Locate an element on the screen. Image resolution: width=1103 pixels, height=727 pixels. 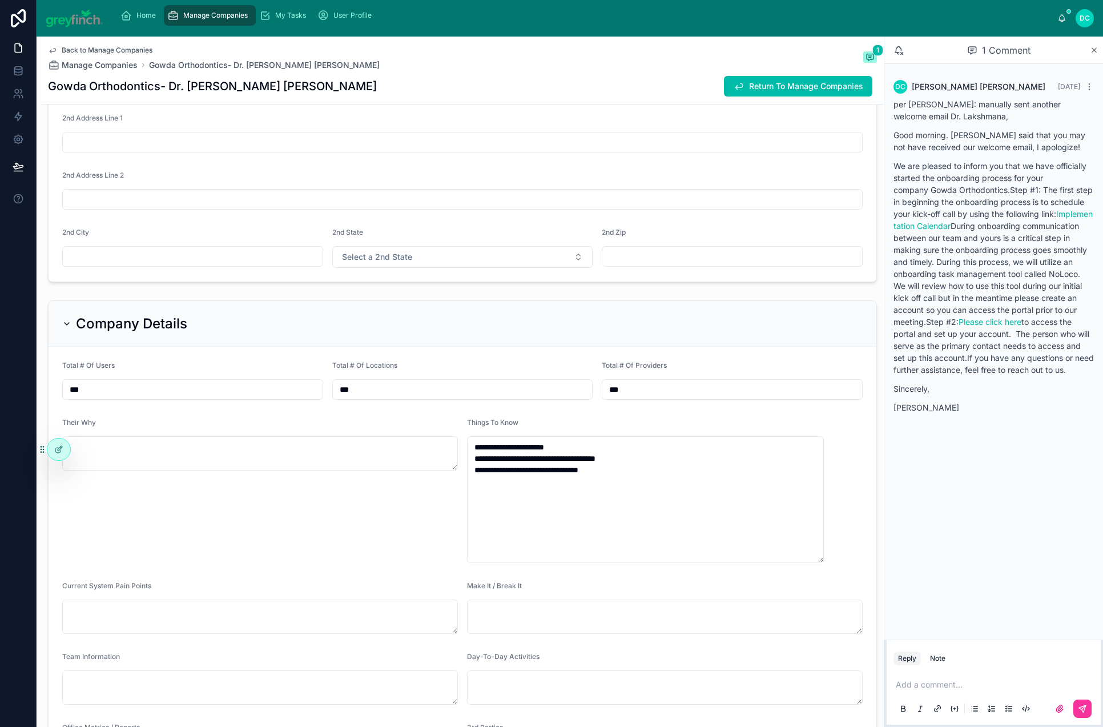
a: User Profile is located at coordinates (346, 15).